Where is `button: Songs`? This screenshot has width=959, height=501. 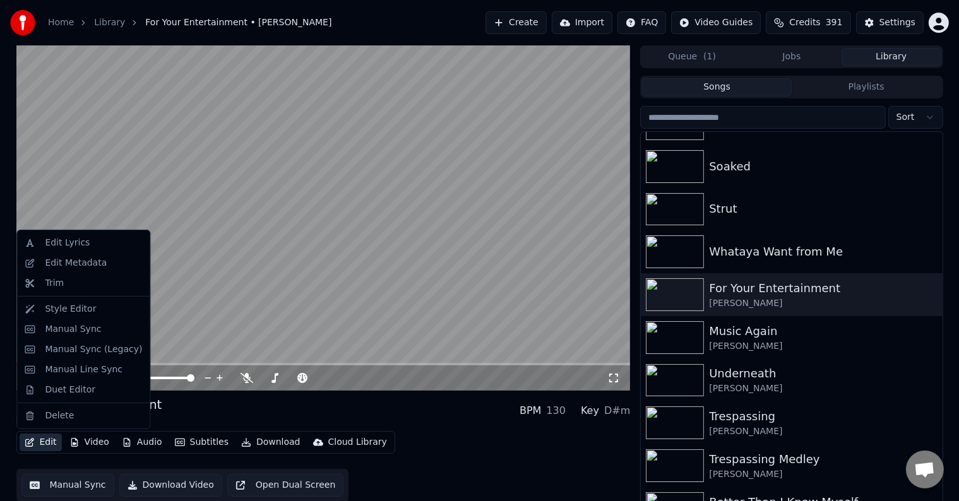
button: Songs is located at coordinates (717, 87).